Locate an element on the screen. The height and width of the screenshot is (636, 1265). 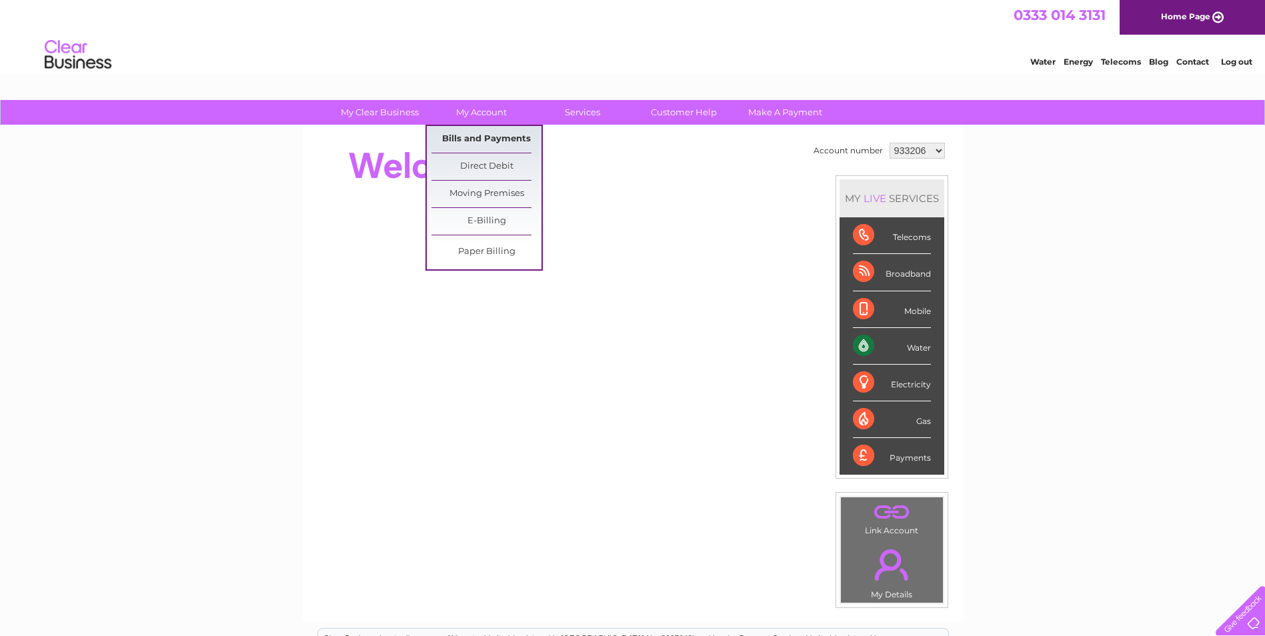
a: Direct Debit is located at coordinates (486, 167).